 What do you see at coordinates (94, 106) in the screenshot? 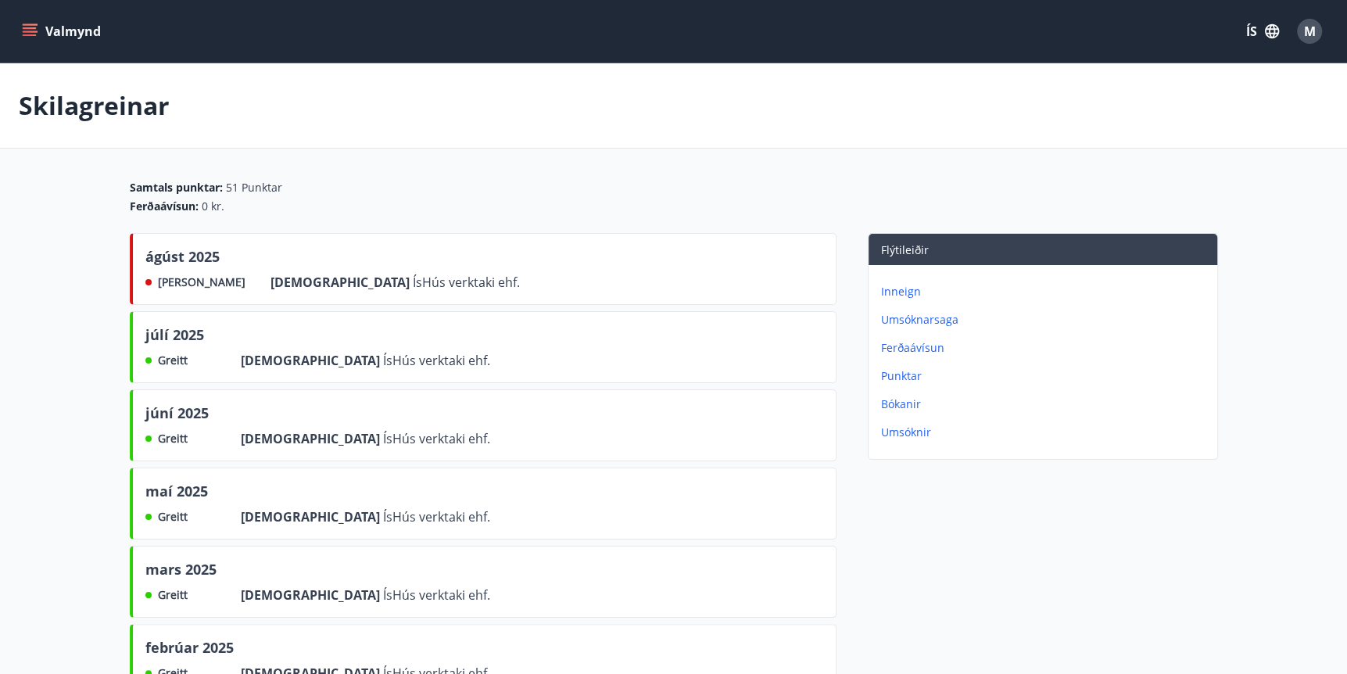
I see `p: Skilagreinar` at bounding box center [94, 106].